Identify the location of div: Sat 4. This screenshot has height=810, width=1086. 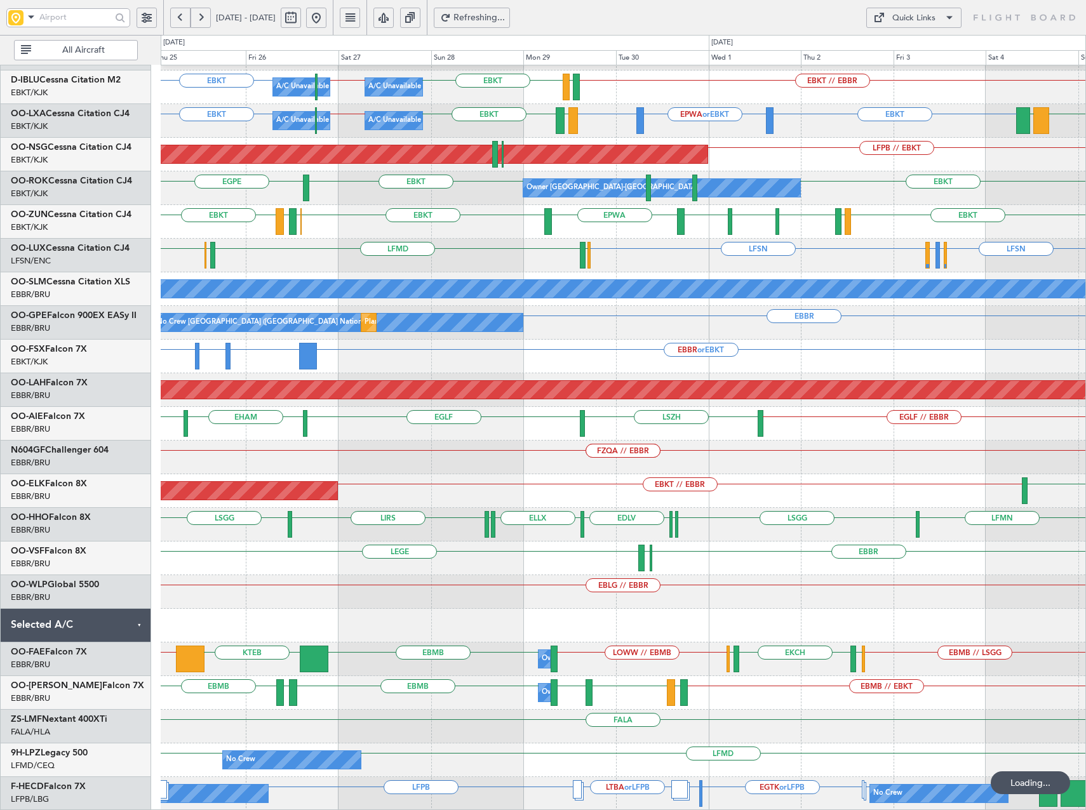
(1032, 58).